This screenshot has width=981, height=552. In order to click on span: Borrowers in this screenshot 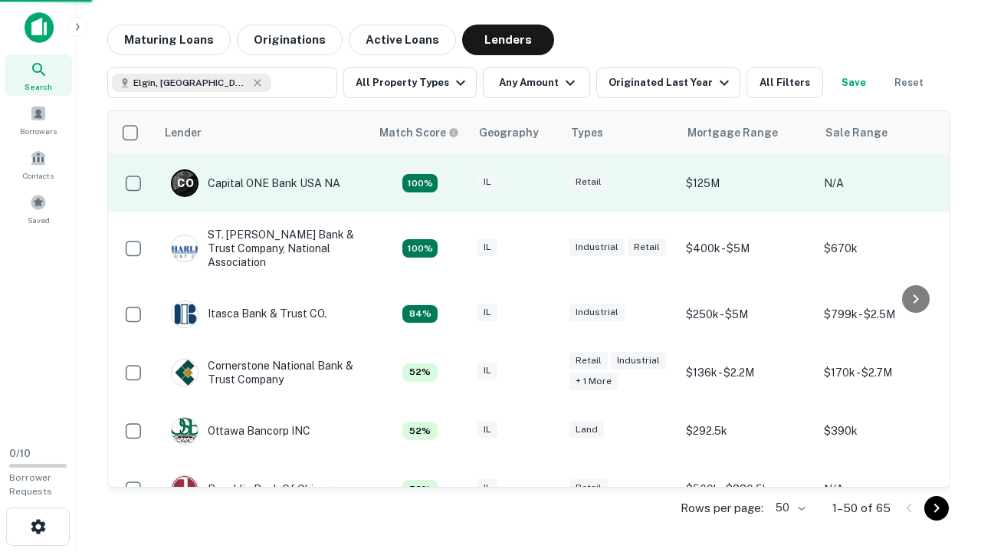, I will do `click(38, 131)`.